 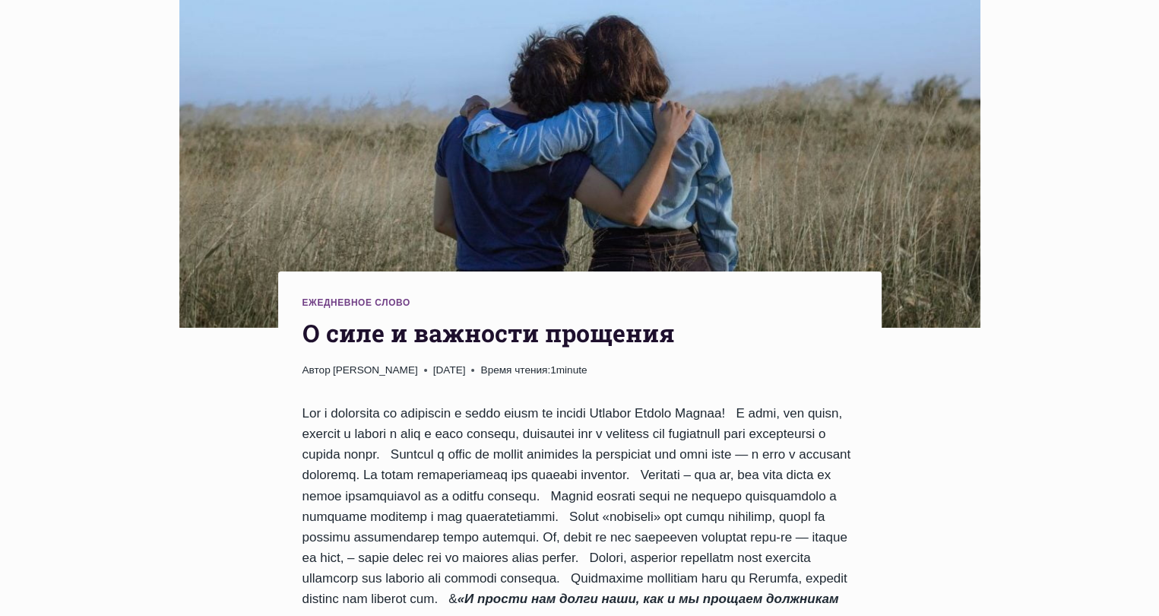 What do you see at coordinates (580, 333) in the screenshot?
I see `h1: O силе и важности прощения` at bounding box center [580, 333].